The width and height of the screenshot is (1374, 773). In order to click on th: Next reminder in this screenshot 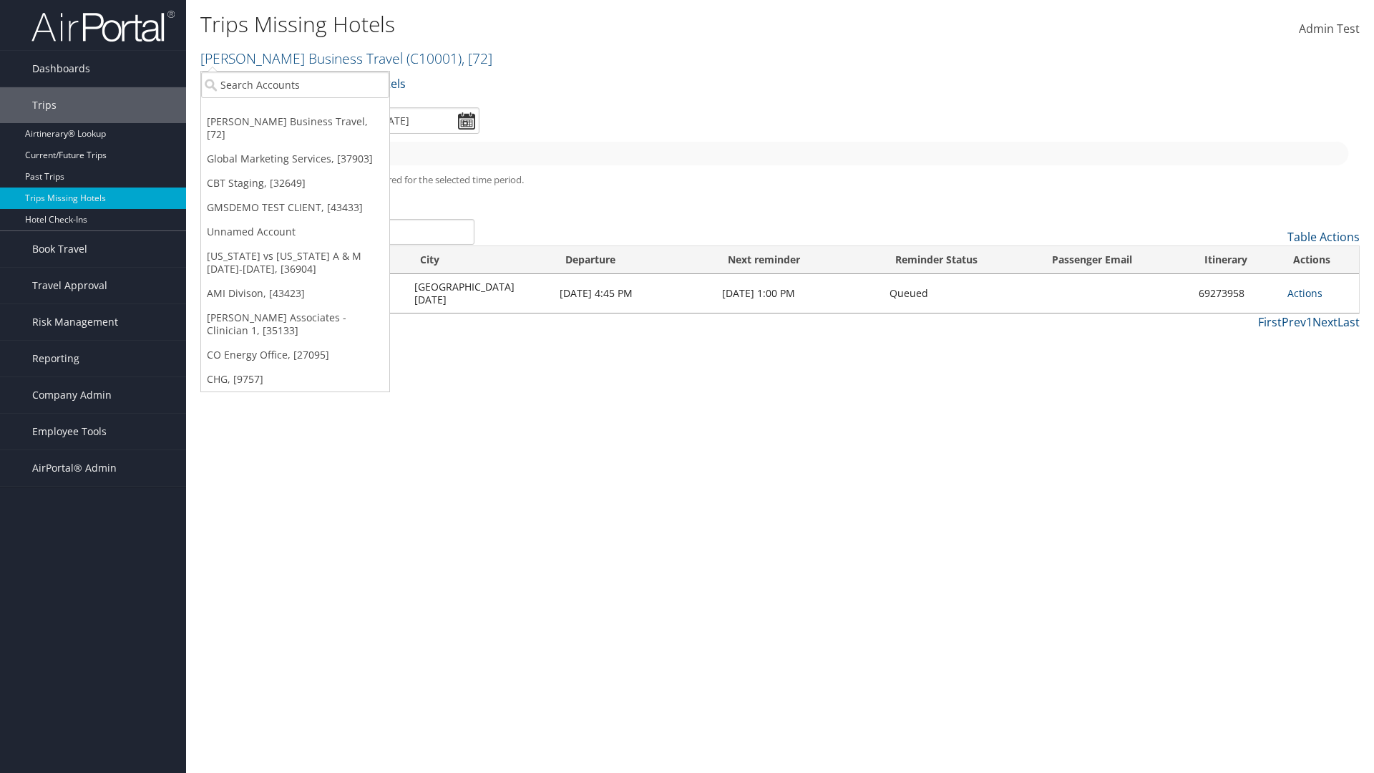, I will do `click(799, 260)`.